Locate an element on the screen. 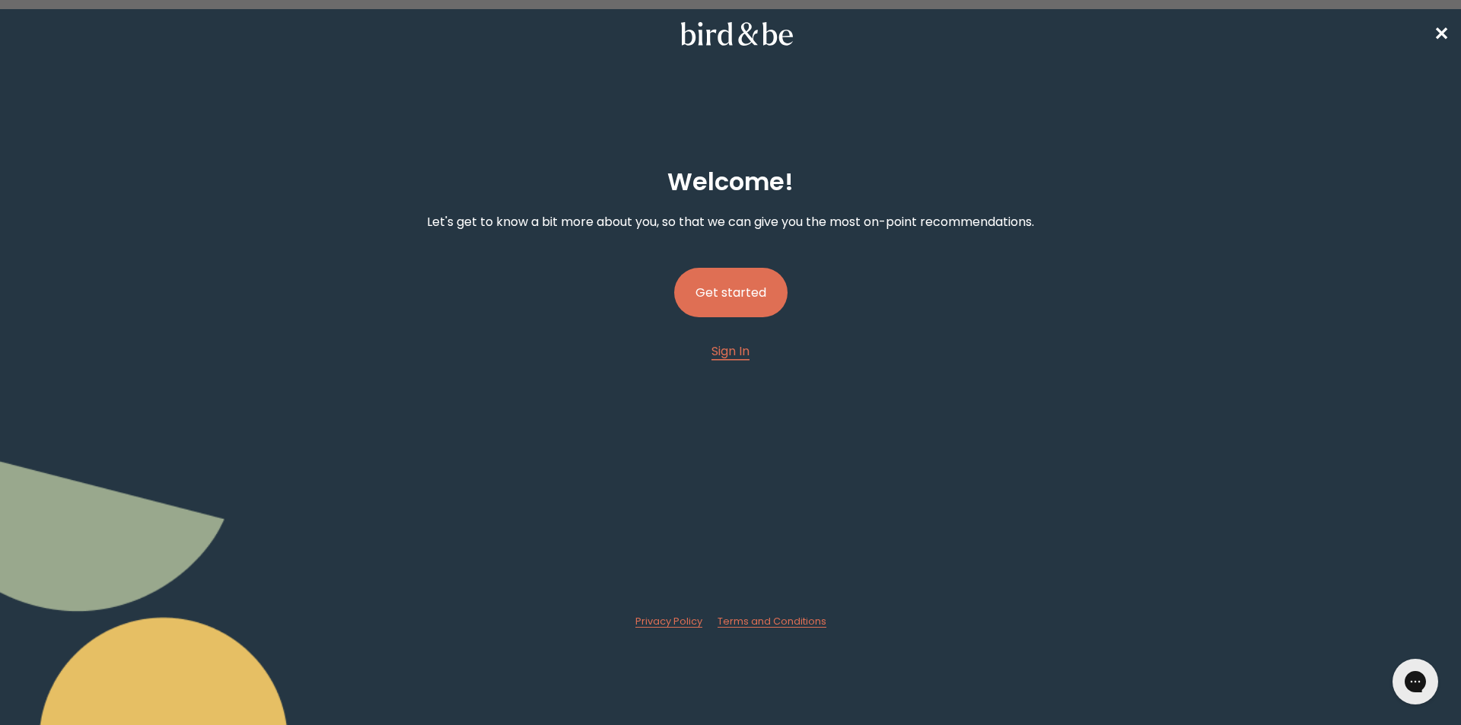 Image resolution: width=1461 pixels, height=725 pixels. span: Privacy Policy is located at coordinates (669, 621).